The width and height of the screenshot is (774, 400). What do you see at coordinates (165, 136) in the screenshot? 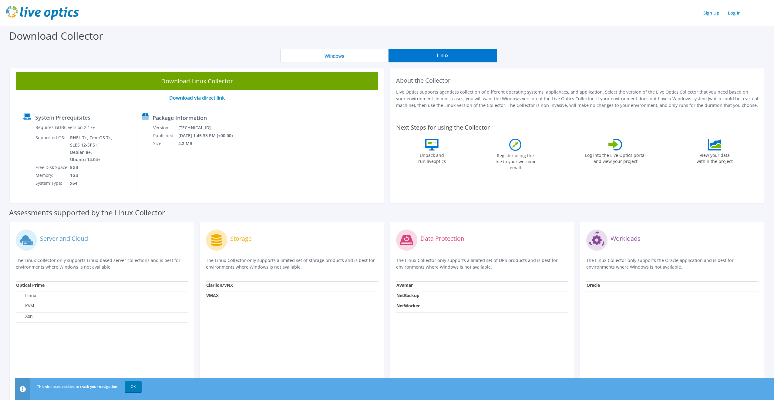
I see `td: Published:` at bounding box center [165, 136].